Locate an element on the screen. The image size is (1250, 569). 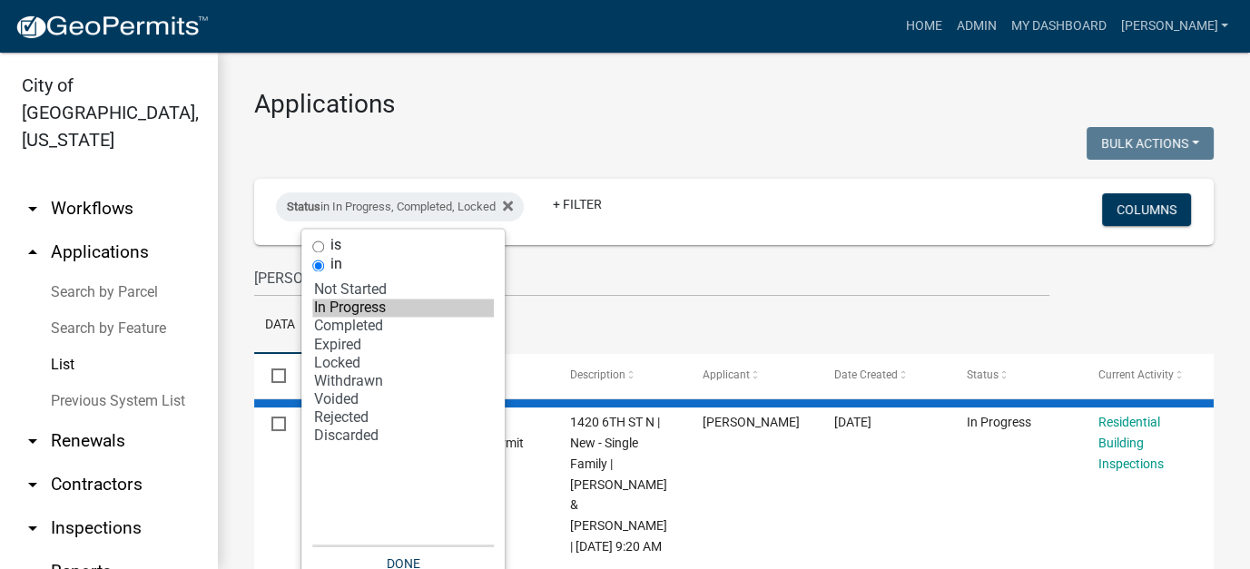
span: Applicant is located at coordinates (726, 375).